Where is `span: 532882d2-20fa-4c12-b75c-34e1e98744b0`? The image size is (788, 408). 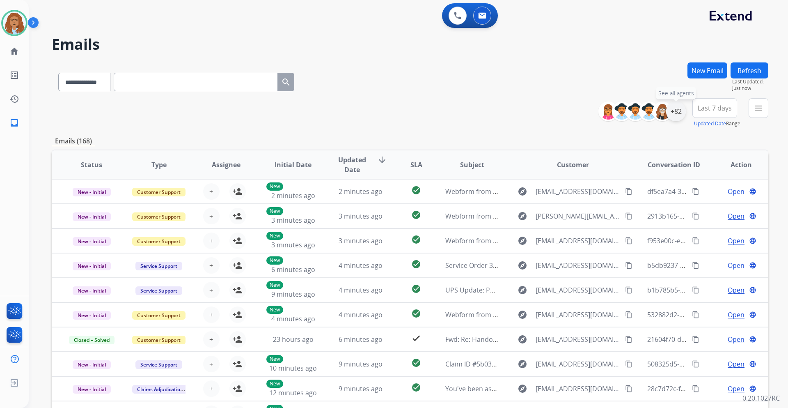 span: 532882d2-20fa-4c12-b75c-34e1e98744b0 is located at coordinates (710, 314).